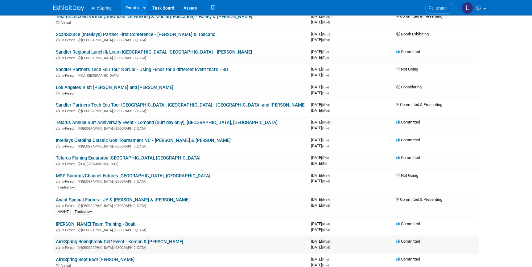  What do you see at coordinates (467, 8) in the screenshot?
I see `img: Lisa Chow` at bounding box center [467, 8].